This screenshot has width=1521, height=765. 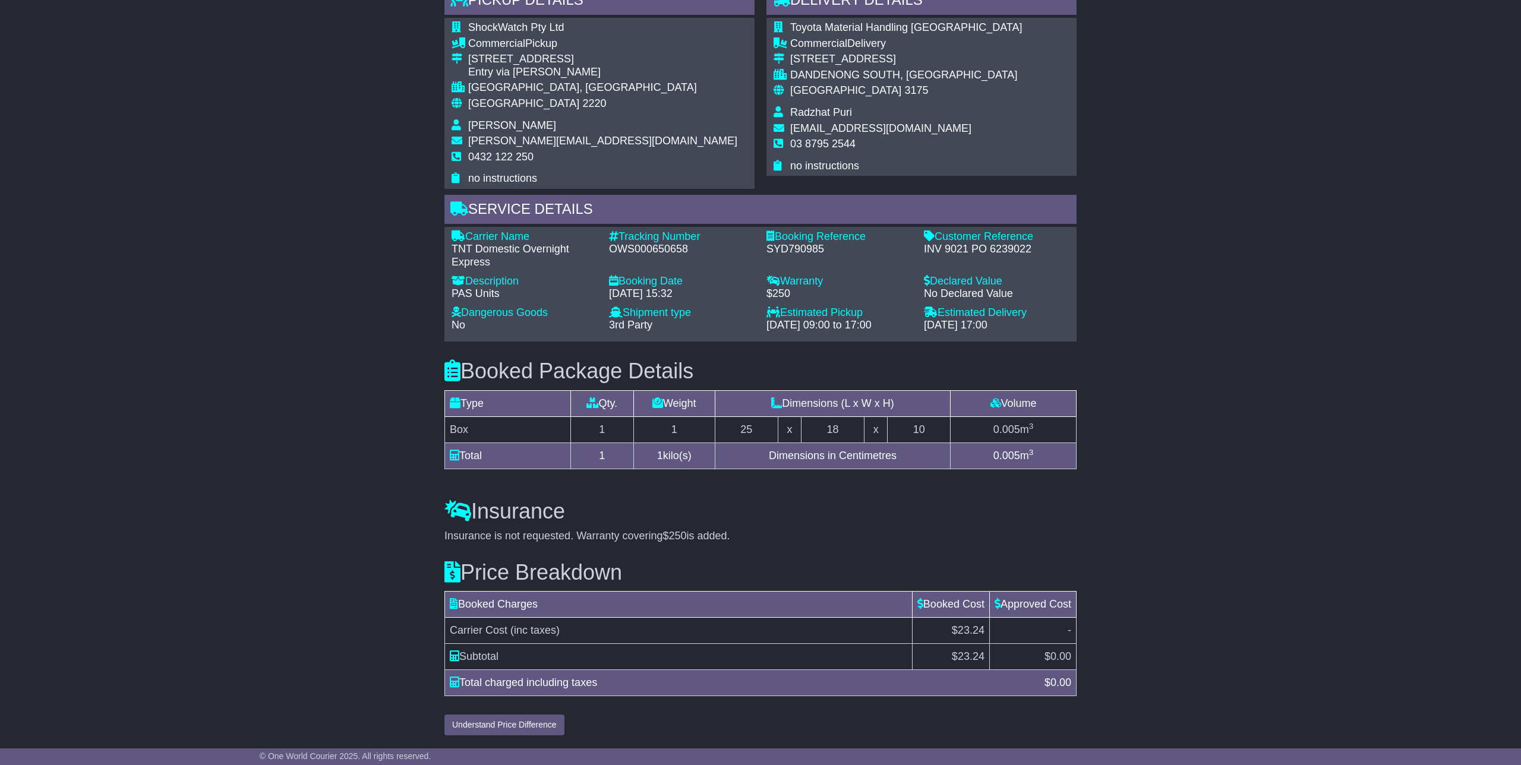 What do you see at coordinates (594, 103) in the screenshot?
I see `span: 2220` at bounding box center [594, 103].